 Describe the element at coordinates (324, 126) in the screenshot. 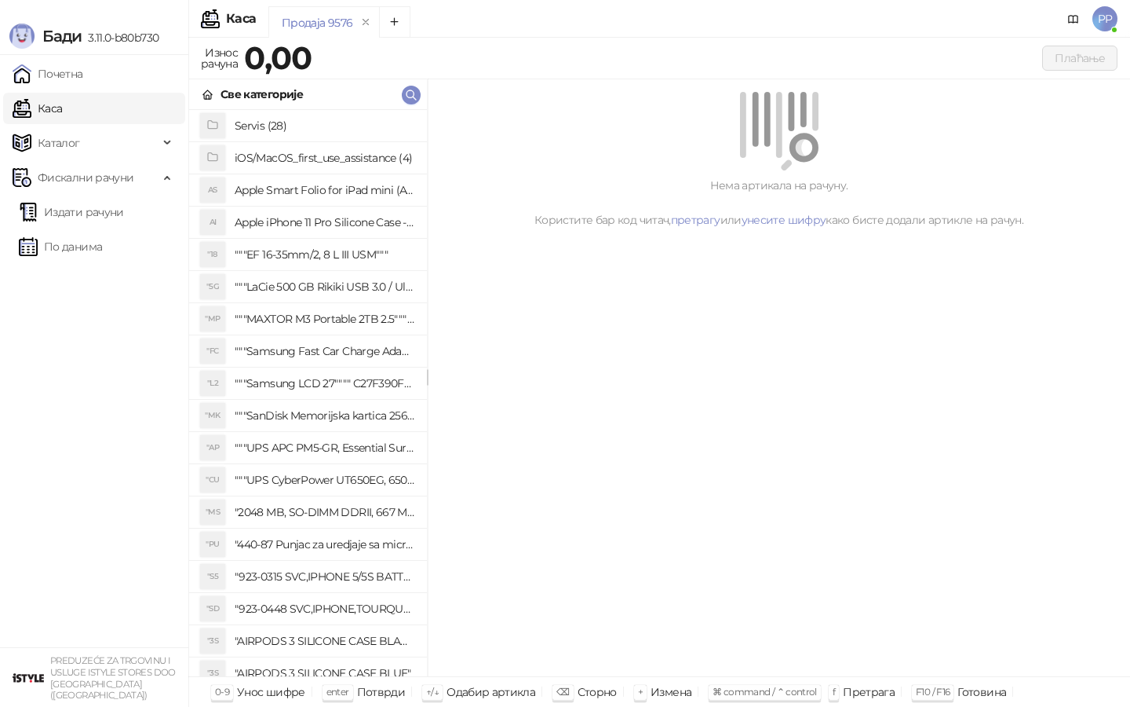

I see `h4: Servis (28)` at that location.